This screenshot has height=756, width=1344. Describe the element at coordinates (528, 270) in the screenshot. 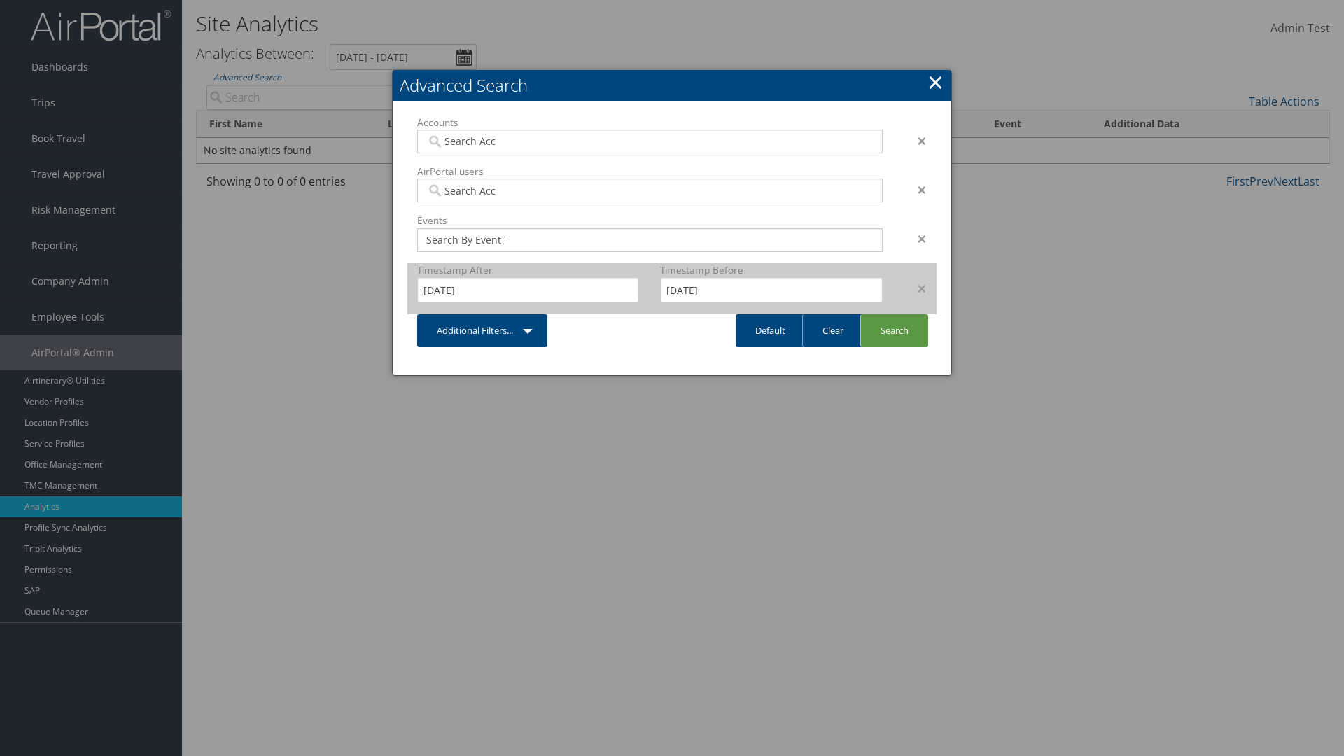

I see `label: Timestamp After` at that location.